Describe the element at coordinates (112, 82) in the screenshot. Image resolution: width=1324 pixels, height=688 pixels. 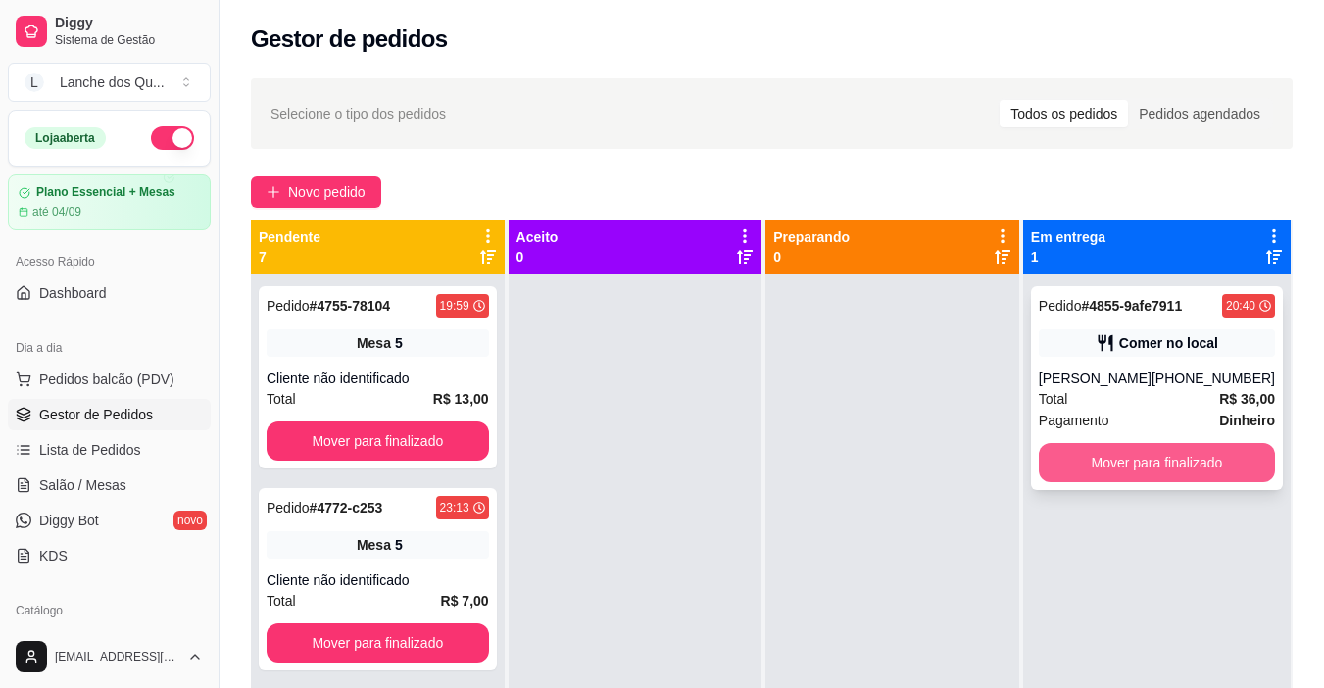
I see `div: Lanche dos Qu ...` at that location.